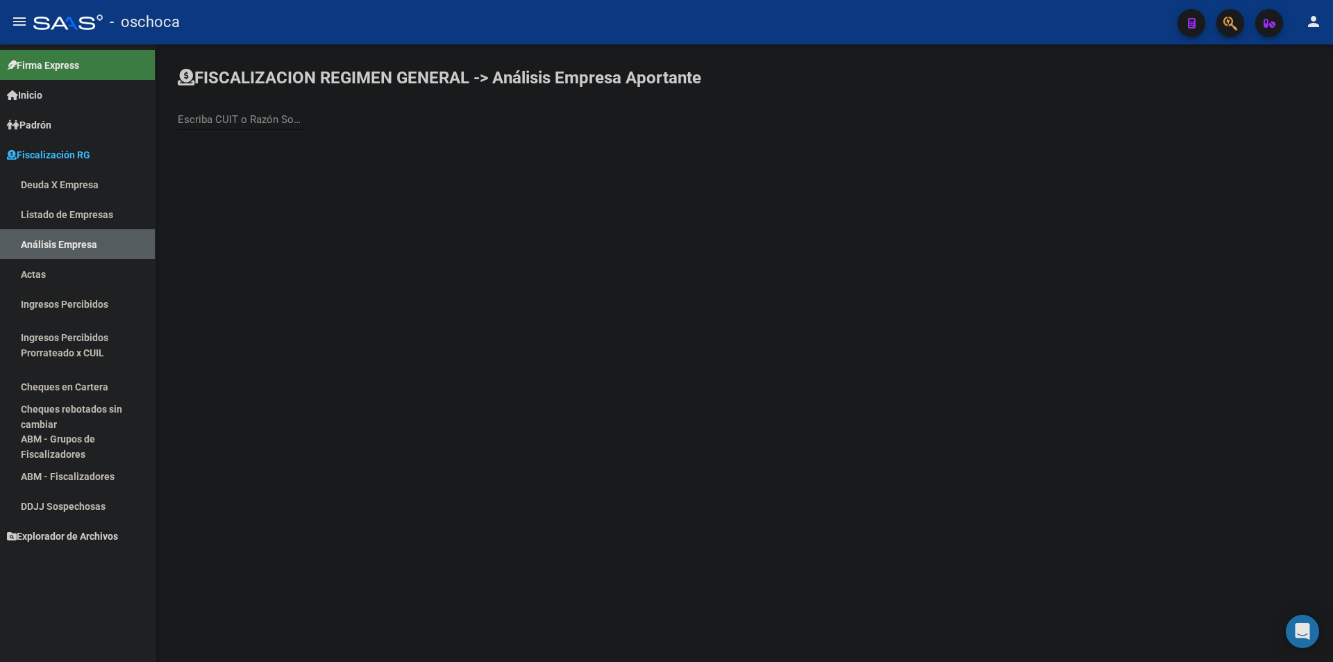 The width and height of the screenshot is (1333, 662). What do you see at coordinates (43, 65) in the screenshot?
I see `span: Firma Express` at bounding box center [43, 65].